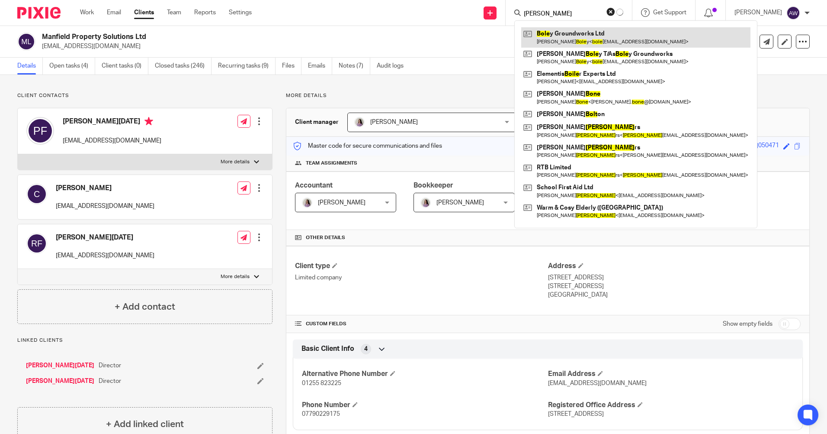 Image resolution: width=827 pixels, height=434 pixels. What do you see at coordinates (30, 66) in the screenshot?
I see `a: Details` at bounding box center [30, 66].